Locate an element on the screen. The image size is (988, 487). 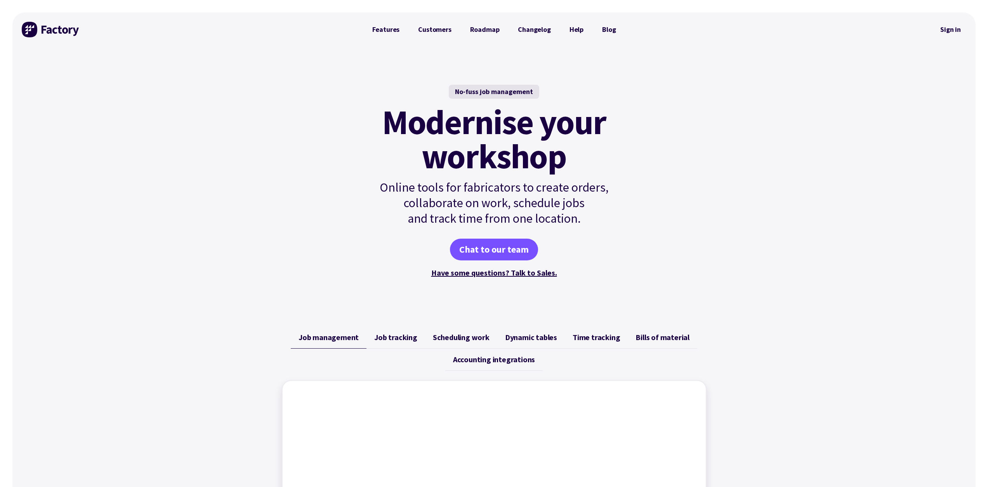
nav: Primary Navigation is located at coordinates (494, 30).